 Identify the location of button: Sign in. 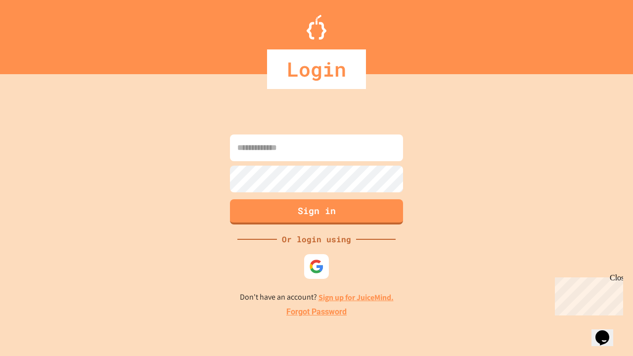
(317, 212).